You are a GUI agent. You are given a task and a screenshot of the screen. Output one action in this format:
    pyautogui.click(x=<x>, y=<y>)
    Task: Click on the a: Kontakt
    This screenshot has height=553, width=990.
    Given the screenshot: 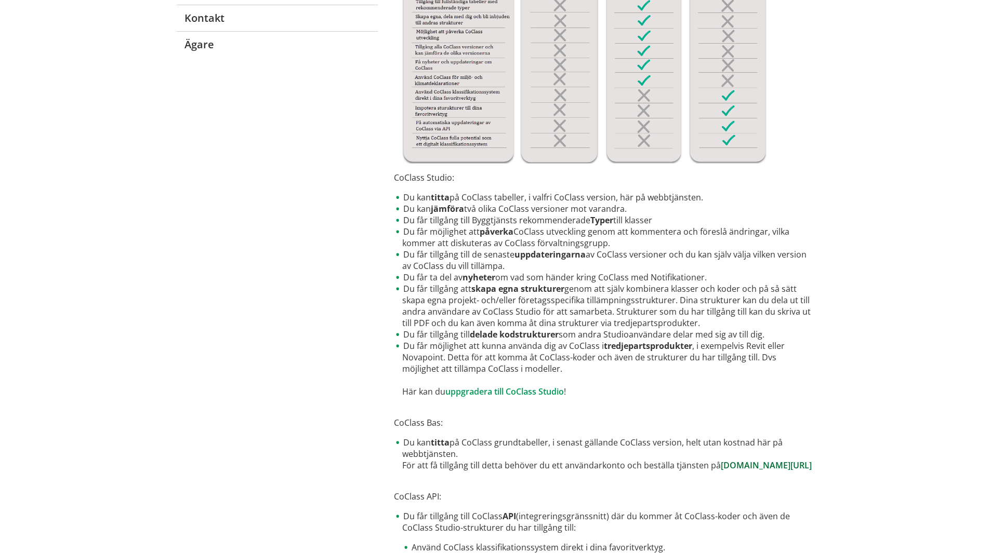 What is the action you would take?
    pyautogui.click(x=276, y=18)
    